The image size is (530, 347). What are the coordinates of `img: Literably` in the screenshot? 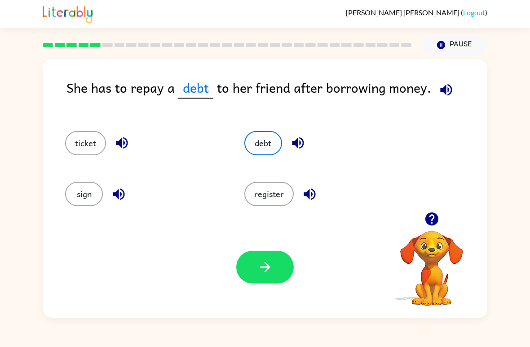 It's located at (67, 13).